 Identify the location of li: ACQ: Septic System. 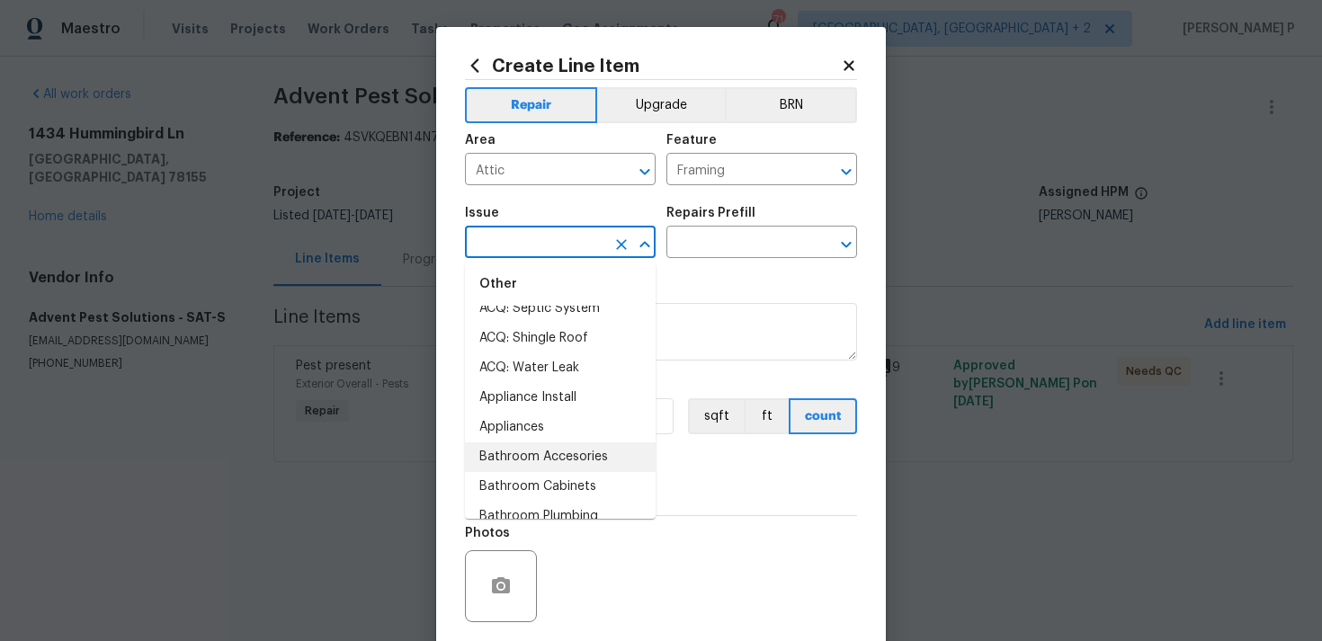
(560, 308).